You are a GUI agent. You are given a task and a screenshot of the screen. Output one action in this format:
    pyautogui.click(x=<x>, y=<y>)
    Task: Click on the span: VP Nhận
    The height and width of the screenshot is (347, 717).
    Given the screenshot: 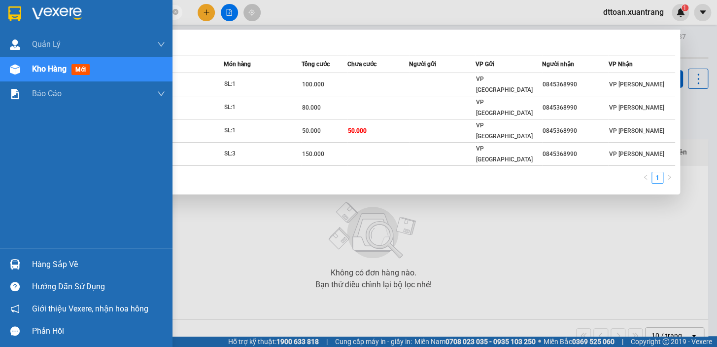 What is the action you would take?
    pyautogui.click(x=620, y=64)
    